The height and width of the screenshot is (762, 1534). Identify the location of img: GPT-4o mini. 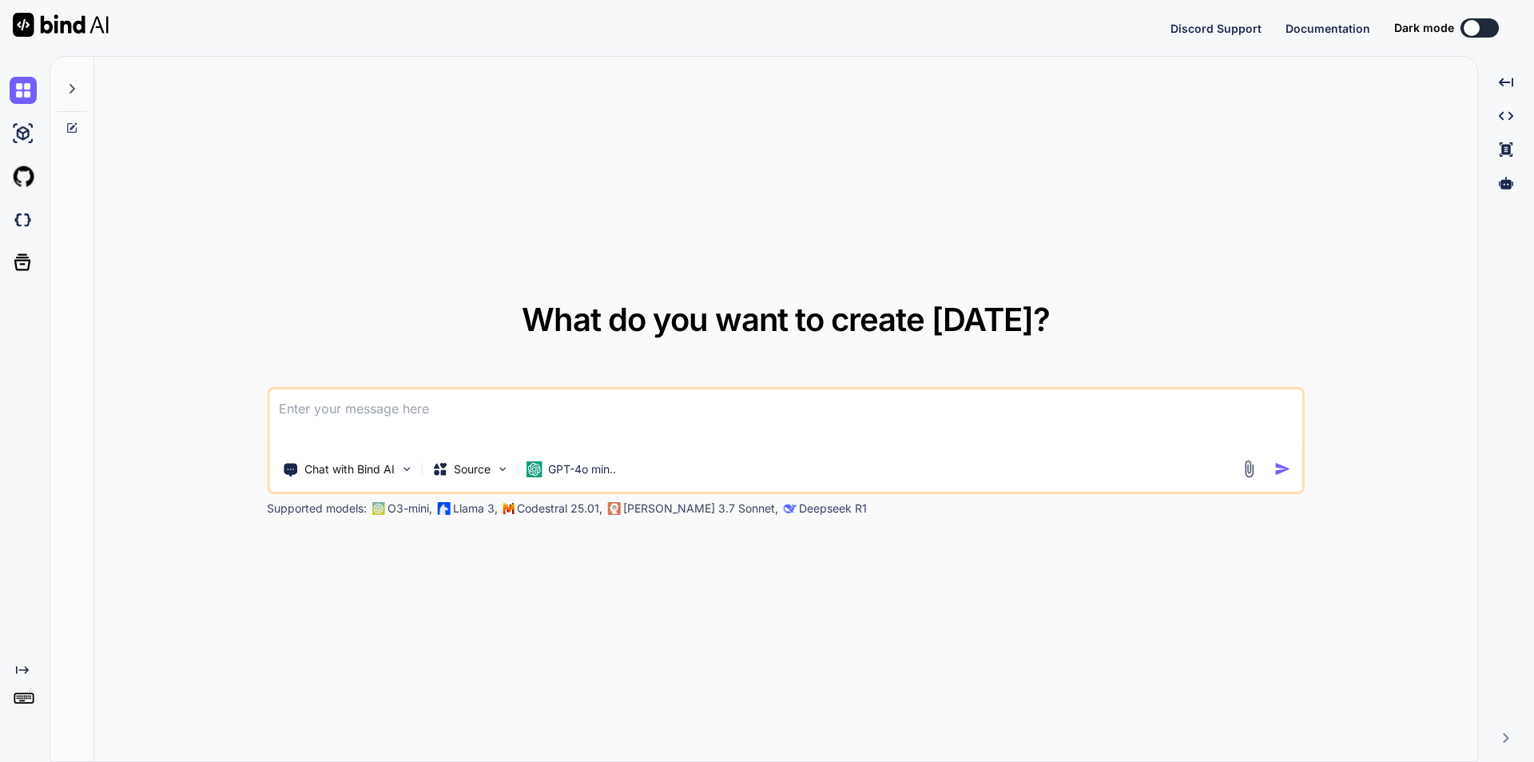
(534, 469).